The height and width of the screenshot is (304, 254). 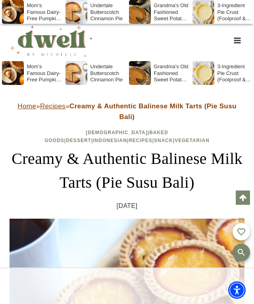 What do you see at coordinates (27, 106) in the screenshot?
I see `a: Home` at bounding box center [27, 106].